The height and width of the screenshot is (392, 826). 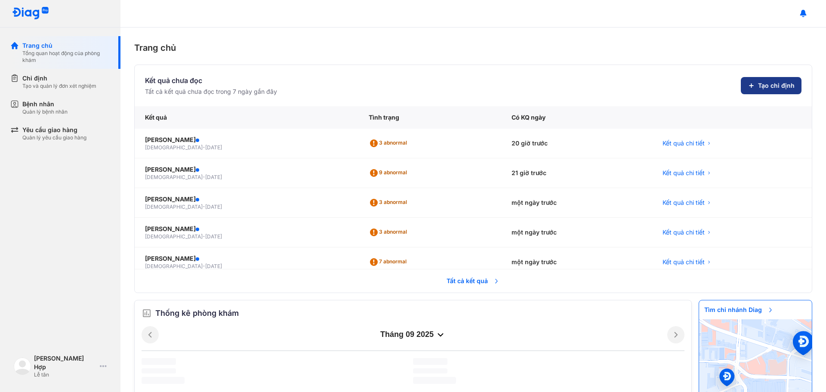 I want to click on div: Bệnh nhân, so click(x=45, y=104).